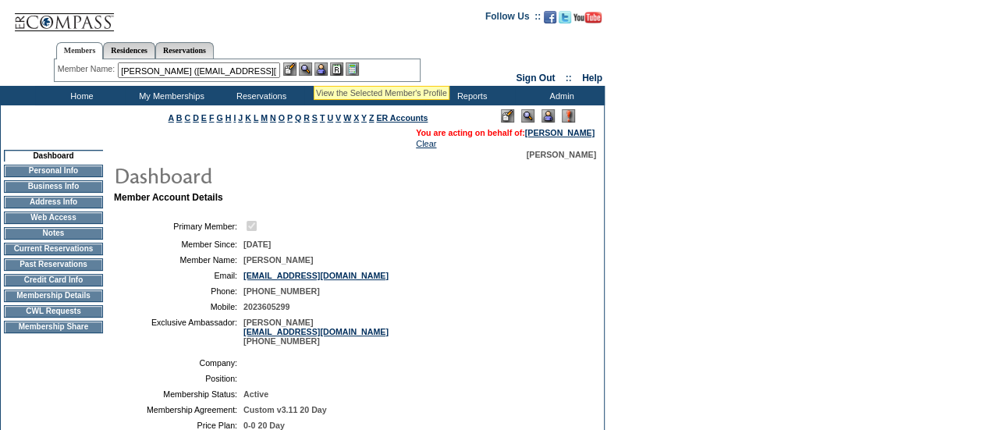  I want to click on span: 2023605299, so click(266, 307).